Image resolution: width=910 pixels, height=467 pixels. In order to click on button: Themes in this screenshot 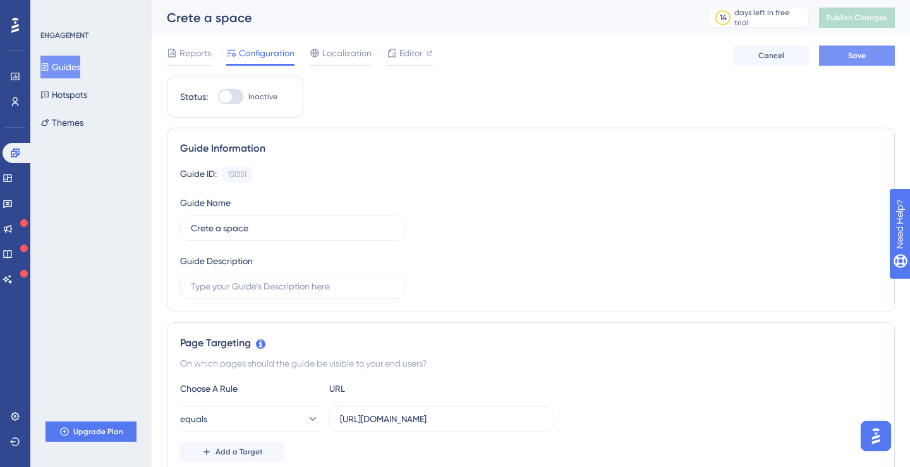, I will do `click(62, 123)`.